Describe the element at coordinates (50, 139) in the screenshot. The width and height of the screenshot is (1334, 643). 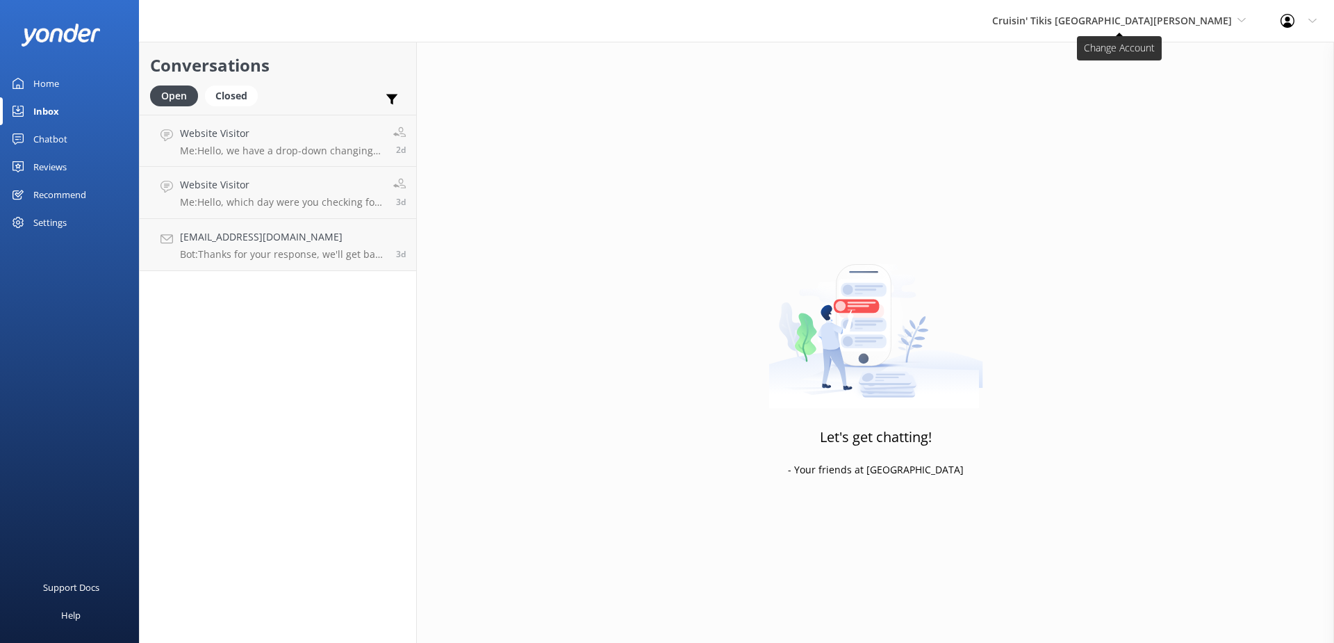
I see `div: Chatbot` at that location.